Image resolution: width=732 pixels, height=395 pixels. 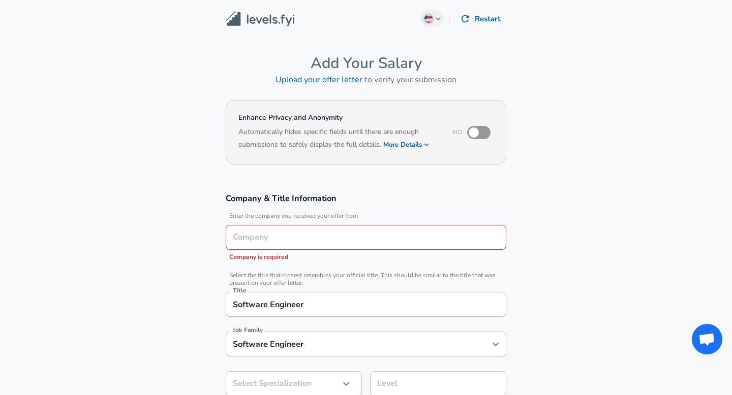 What do you see at coordinates (428, 19) in the screenshot?
I see `img: English (US)` at bounding box center [428, 19].